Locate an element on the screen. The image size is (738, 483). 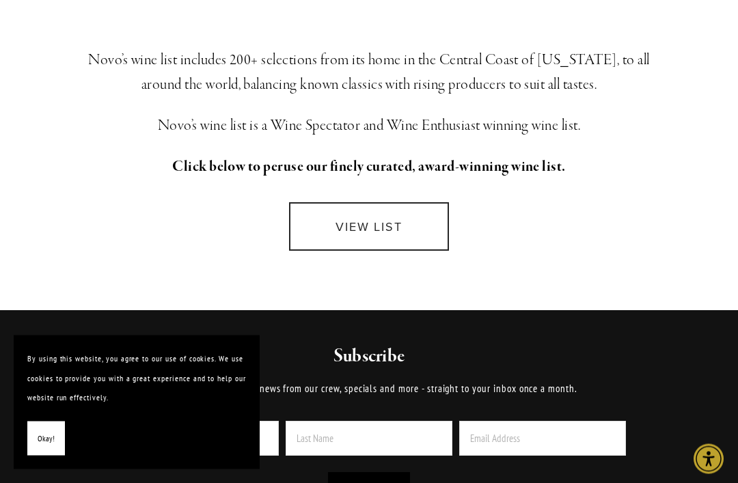
input: Email Address is located at coordinates (542, 439).